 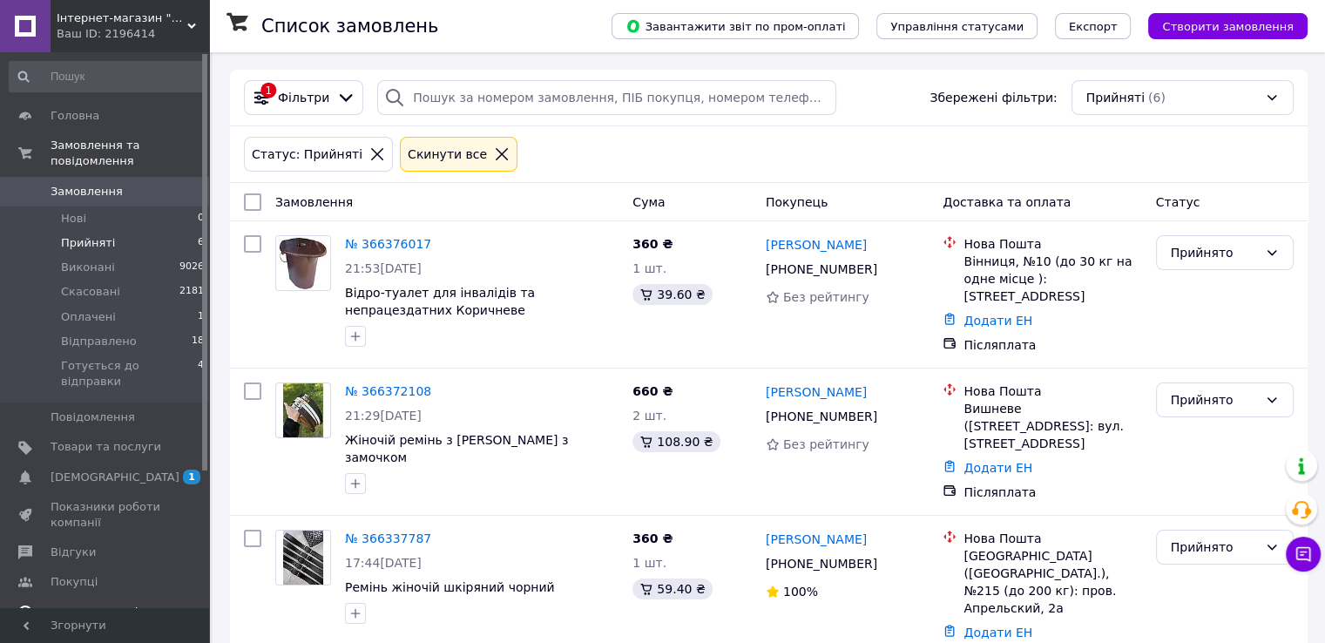 What do you see at coordinates (132, 34) in the screenshot?
I see `div: Ваш ID: 2196414` at bounding box center [132, 34].